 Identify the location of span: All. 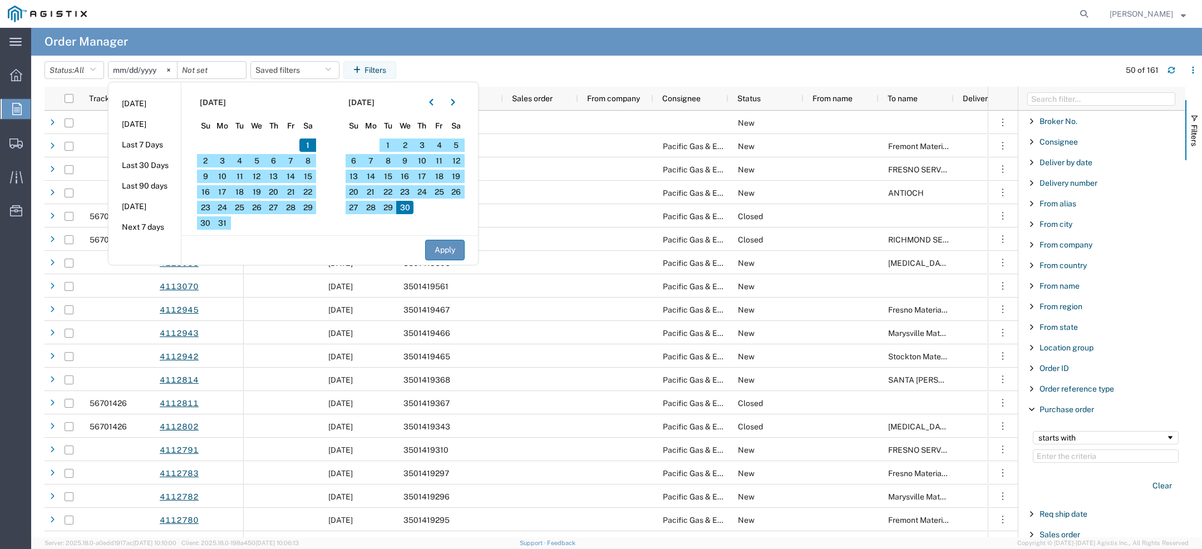
(79, 70).